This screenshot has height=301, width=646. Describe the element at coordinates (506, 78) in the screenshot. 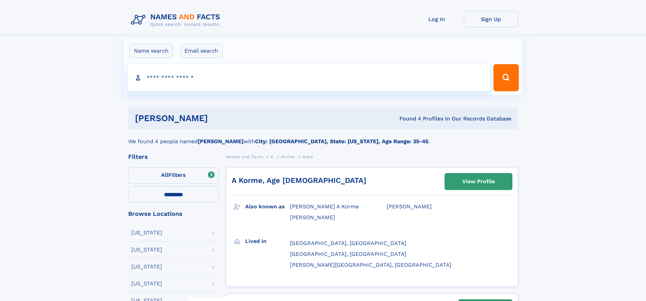

I see `button: Search Button` at that location.